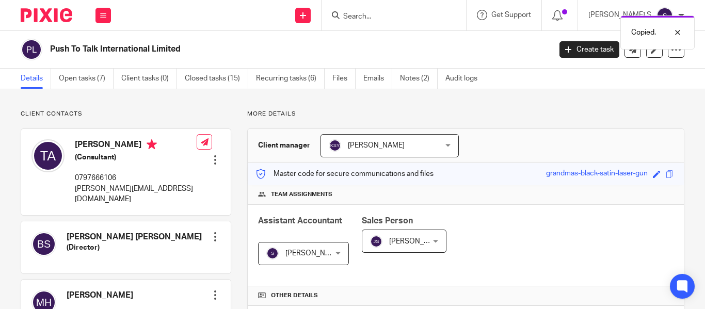 The height and width of the screenshot is (309, 705). I want to click on h5: (Consultant), so click(136, 157).